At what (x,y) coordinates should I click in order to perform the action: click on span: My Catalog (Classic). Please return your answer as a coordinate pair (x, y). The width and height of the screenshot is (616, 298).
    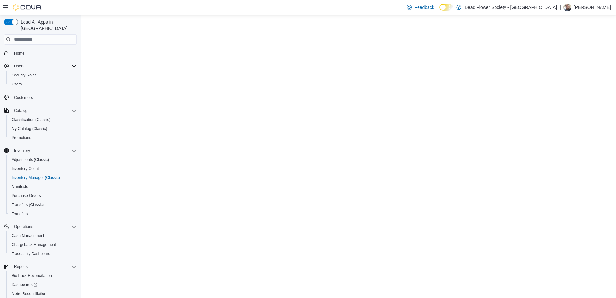
    Looking at the image, I should click on (43, 129).